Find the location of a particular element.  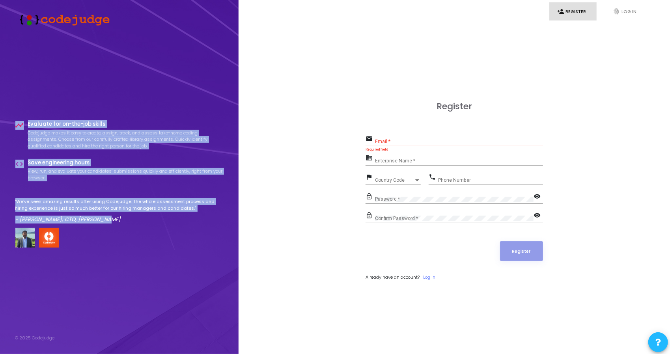

h3: Register is located at coordinates (454, 106).